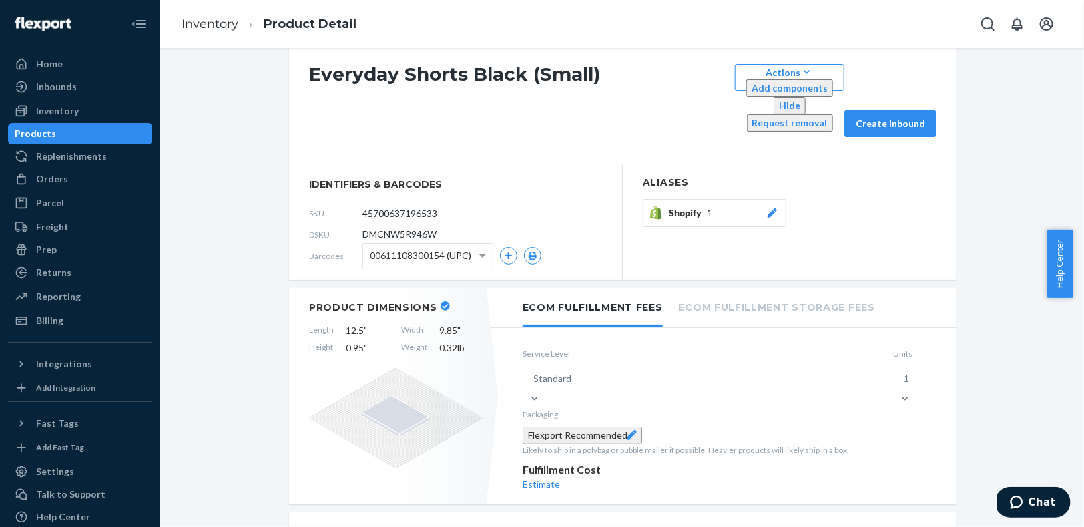 The height and width of the screenshot is (527, 1084). I want to click on span: Help Center, so click(1060, 264).